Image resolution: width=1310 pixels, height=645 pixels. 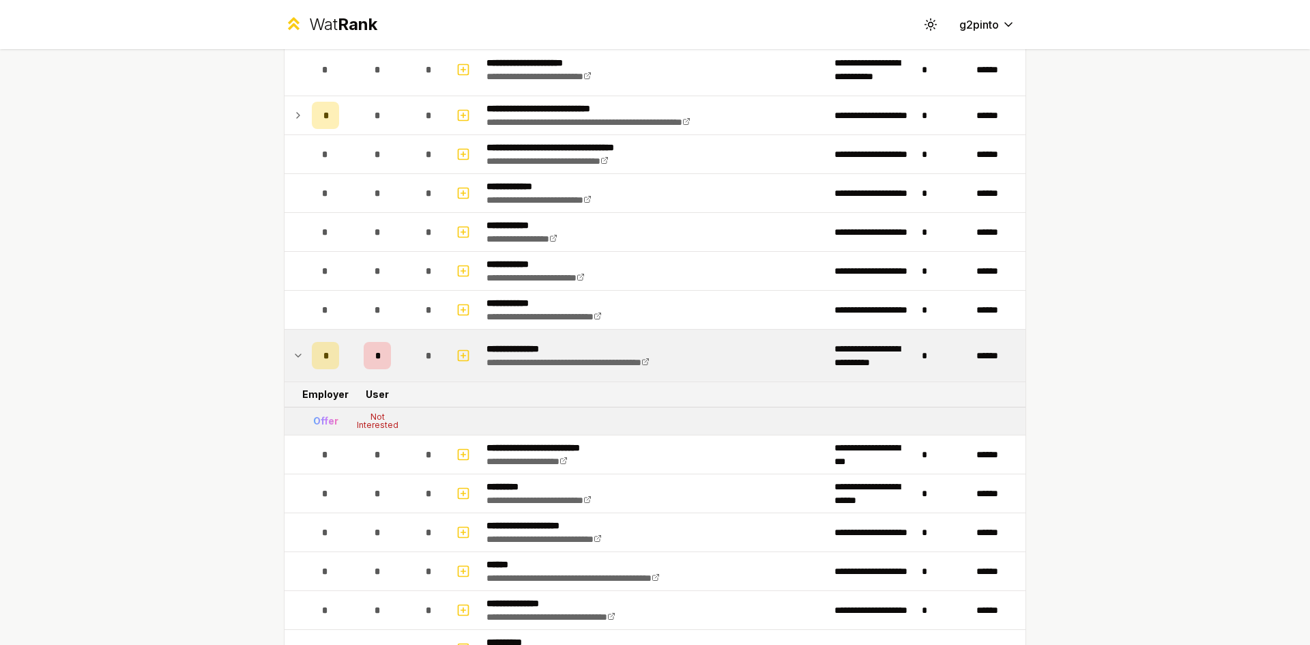 What do you see at coordinates (325, 394) in the screenshot?
I see `td: Employer` at bounding box center [325, 394].